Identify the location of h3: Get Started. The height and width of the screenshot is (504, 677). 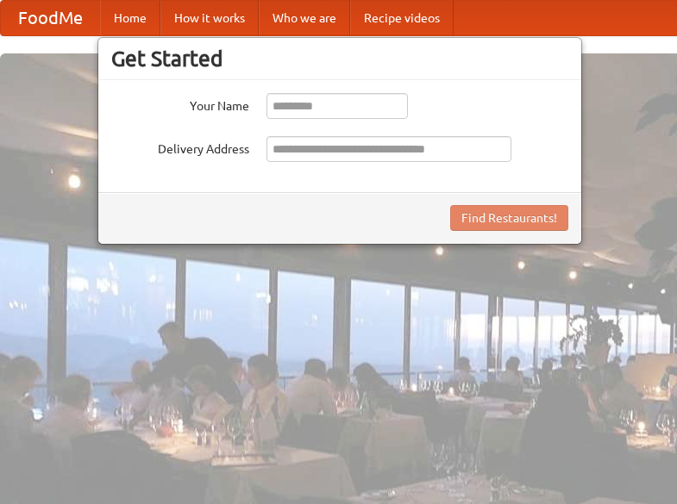
(340, 59).